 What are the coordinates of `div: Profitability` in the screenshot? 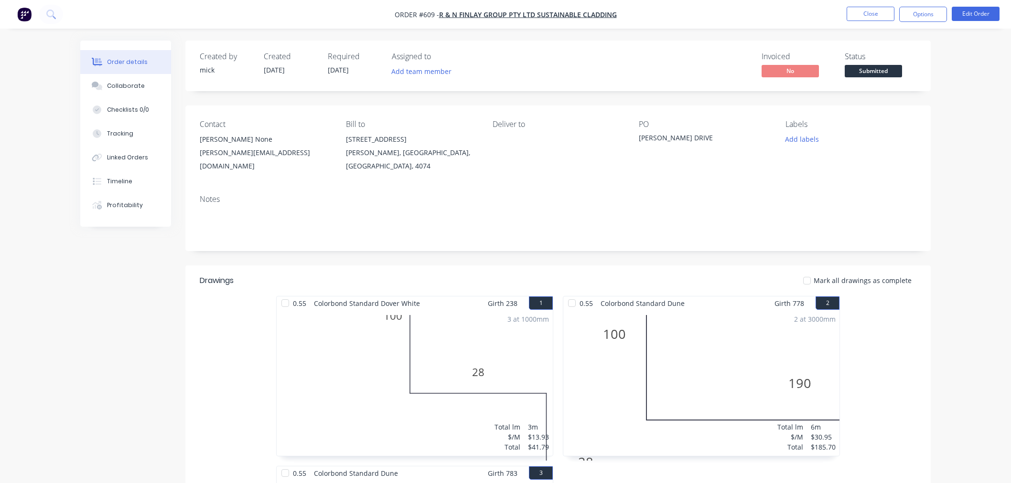 It's located at (125, 205).